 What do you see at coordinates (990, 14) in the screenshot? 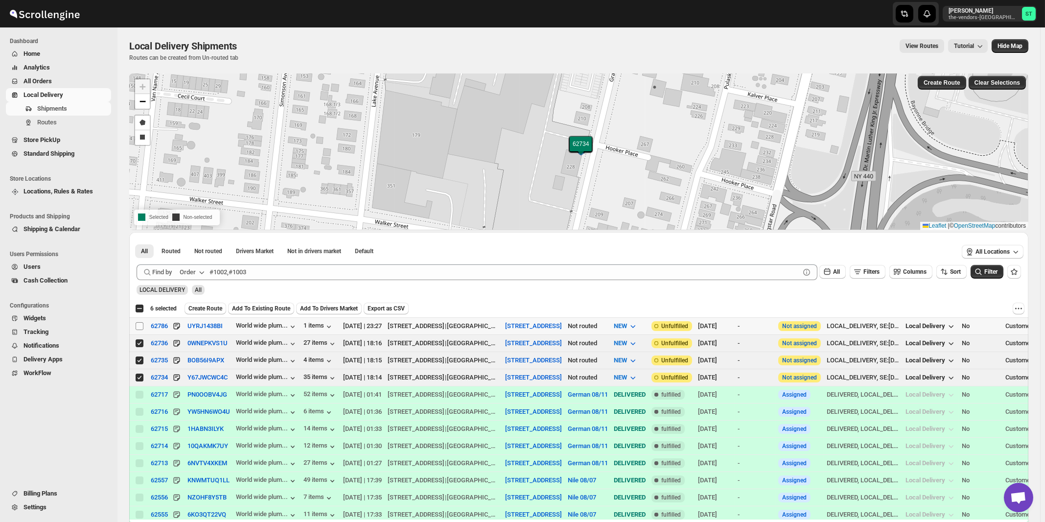
I see `button: User menu` at bounding box center [990, 14].